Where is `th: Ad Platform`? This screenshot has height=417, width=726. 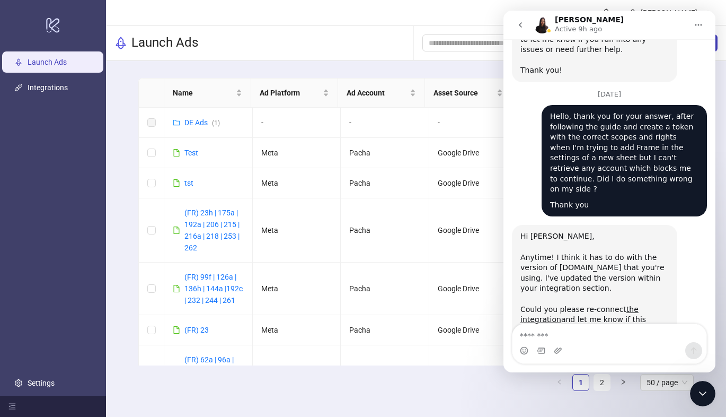
th: Ad Platform is located at coordinates (295, 93).